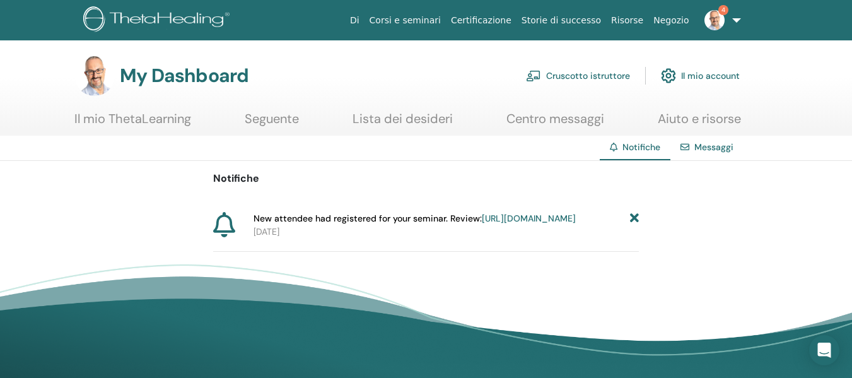  I want to click on a: Il mio account, so click(700, 76).